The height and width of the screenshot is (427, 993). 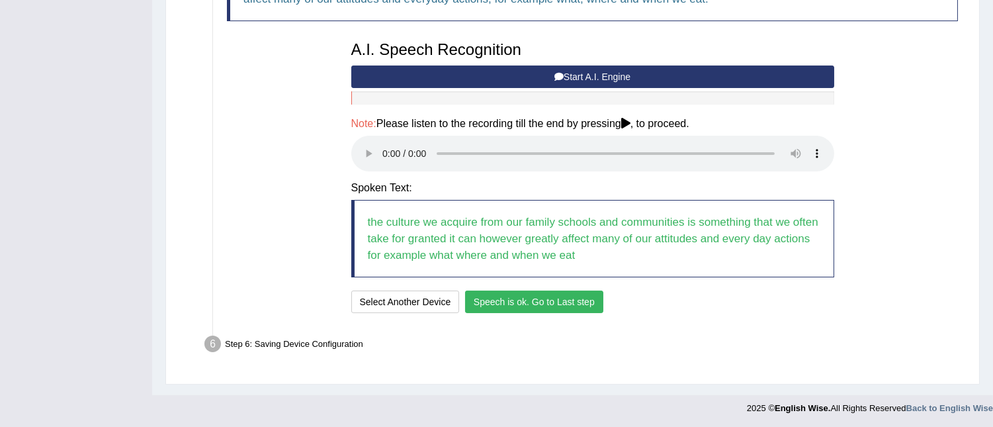 What do you see at coordinates (593, 50) in the screenshot?
I see `h3: A.I. Speech Recognition` at bounding box center [593, 50].